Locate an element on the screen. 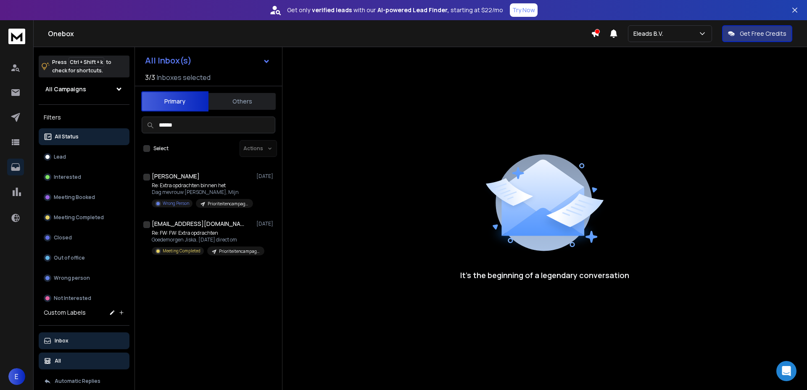 The image size is (807, 390). button: All Campaigns is located at coordinates (84, 89).